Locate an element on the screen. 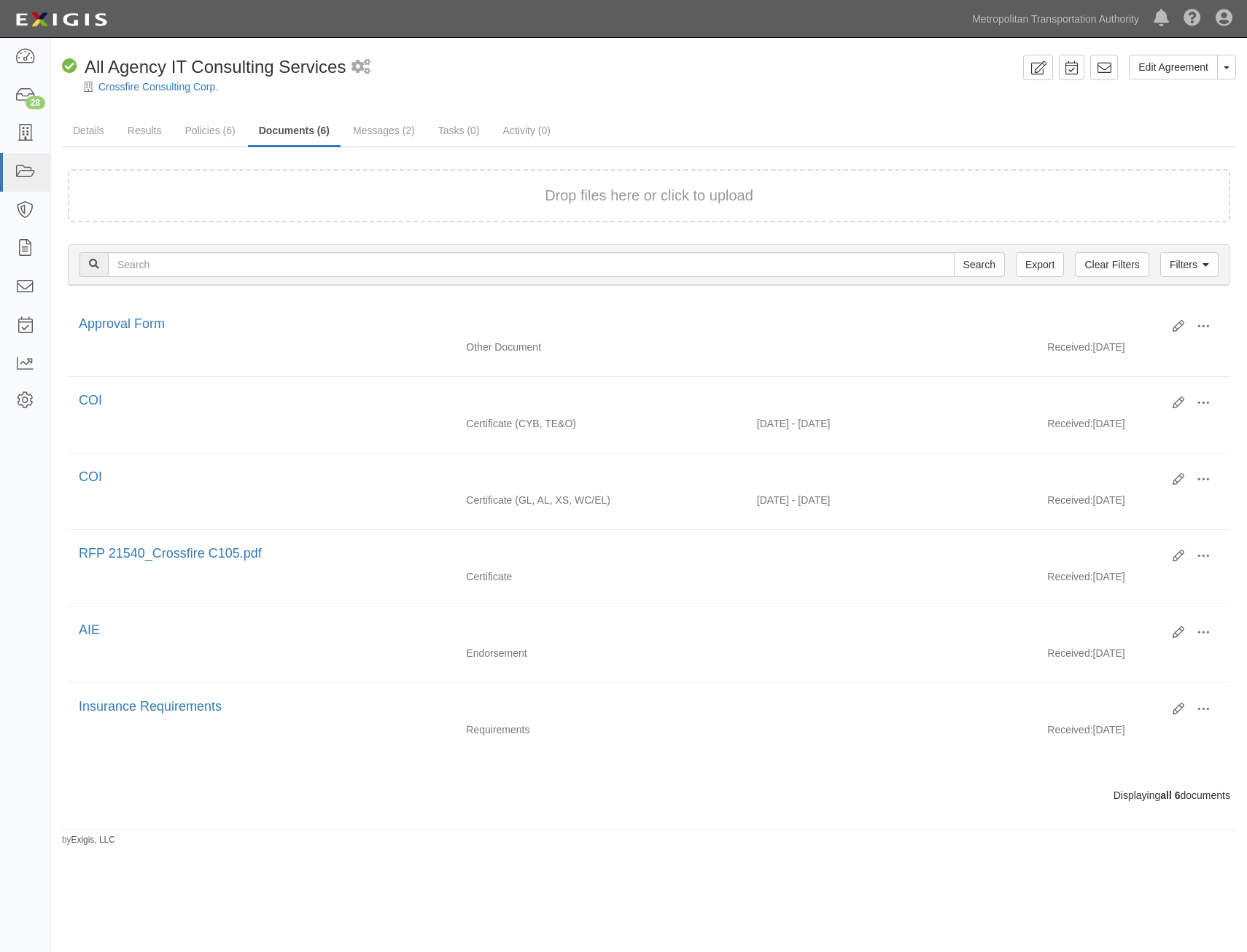 The image size is (1247, 952). a: Insurance Requirements is located at coordinates (150, 706).